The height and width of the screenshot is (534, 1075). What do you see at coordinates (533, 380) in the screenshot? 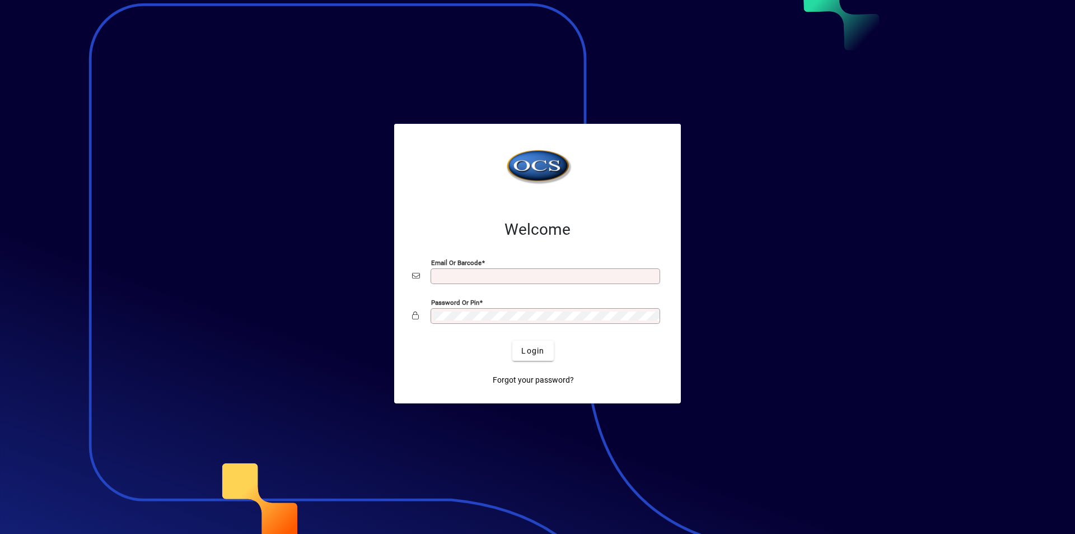
I see `span: Forgot your password?` at bounding box center [533, 380].